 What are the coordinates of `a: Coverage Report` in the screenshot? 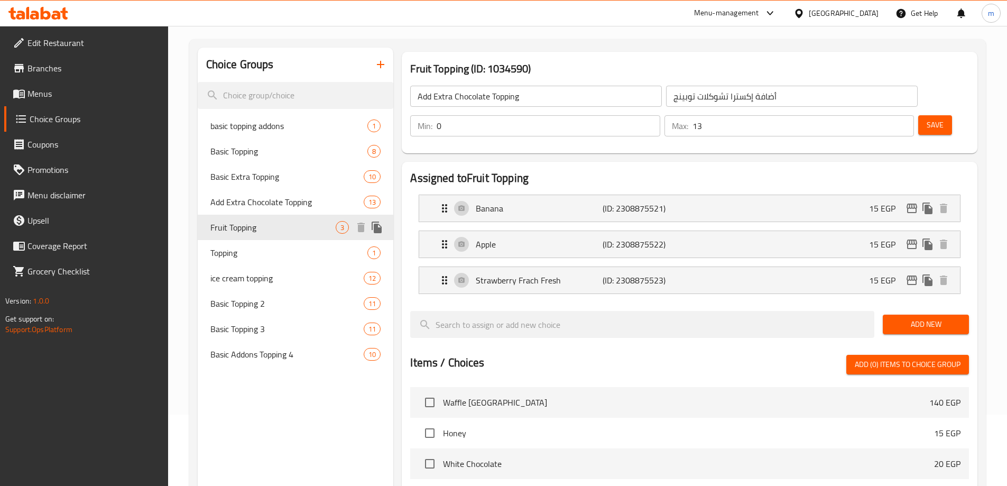 It's located at (86, 246).